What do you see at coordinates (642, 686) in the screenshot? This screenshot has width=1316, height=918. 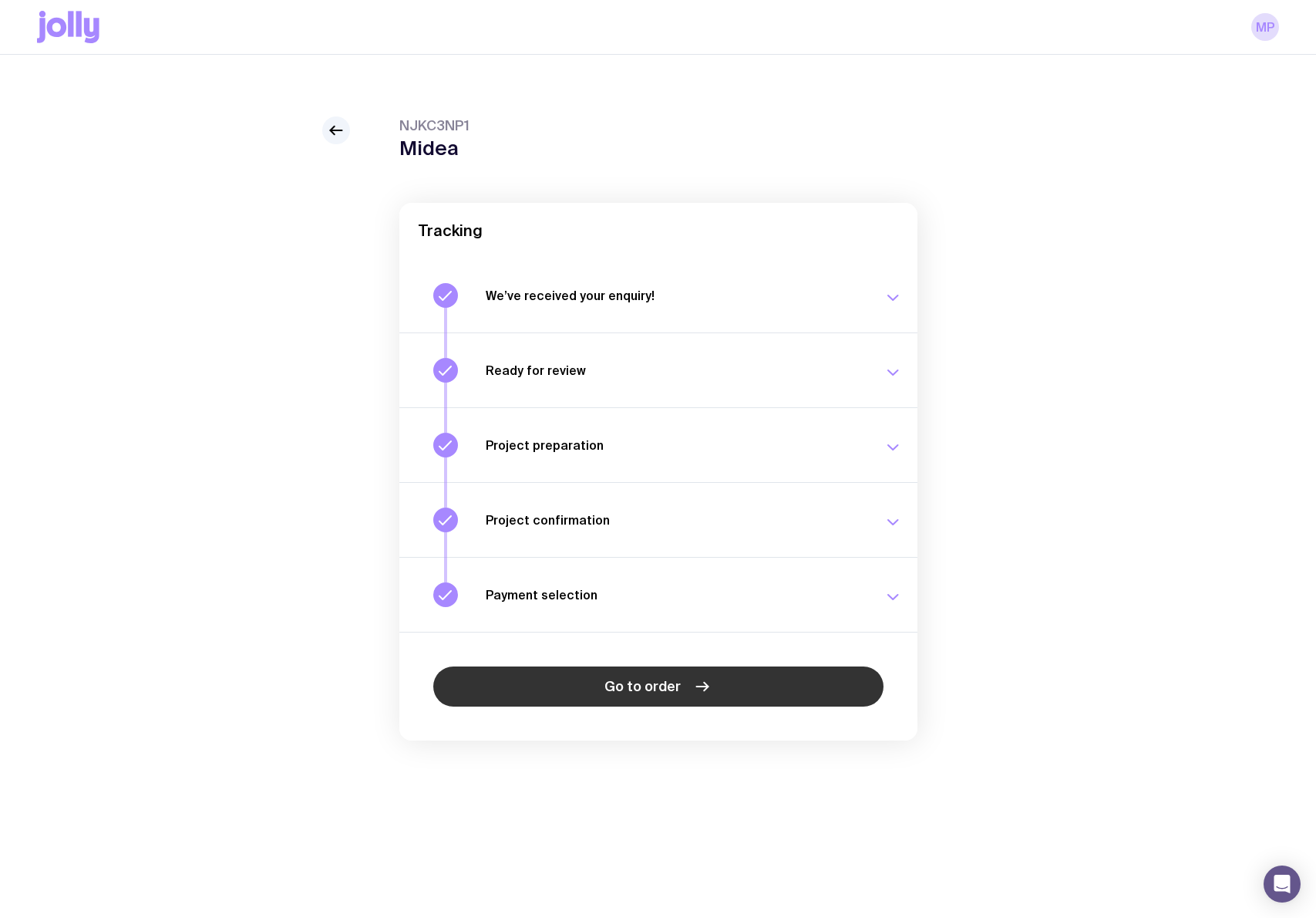 I see `span: Go to order` at bounding box center [642, 686].